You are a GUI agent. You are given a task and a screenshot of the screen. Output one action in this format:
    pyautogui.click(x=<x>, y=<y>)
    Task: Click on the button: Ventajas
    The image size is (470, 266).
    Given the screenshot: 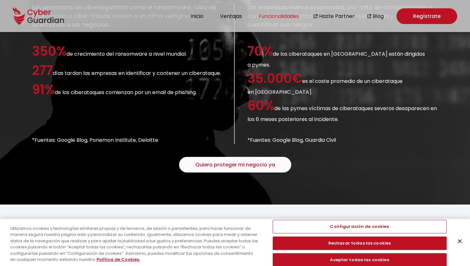 What is the action you would take?
    pyautogui.click(x=231, y=16)
    